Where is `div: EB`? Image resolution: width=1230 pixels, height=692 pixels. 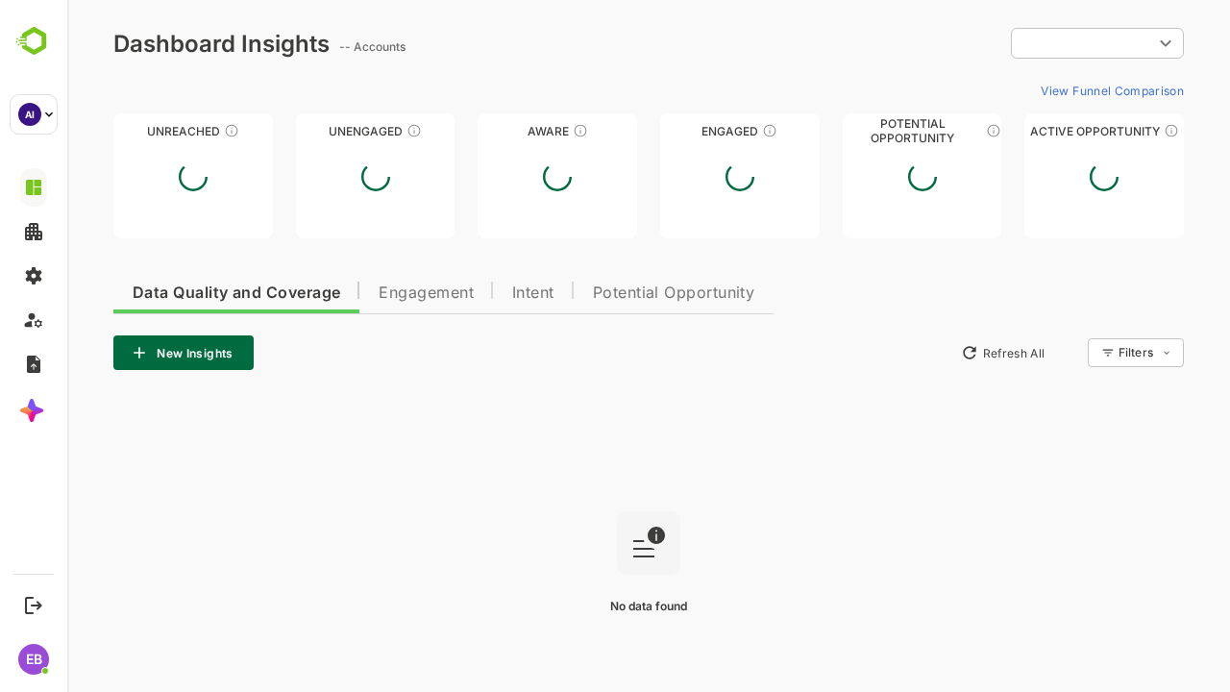 div: EB is located at coordinates (34, 659).